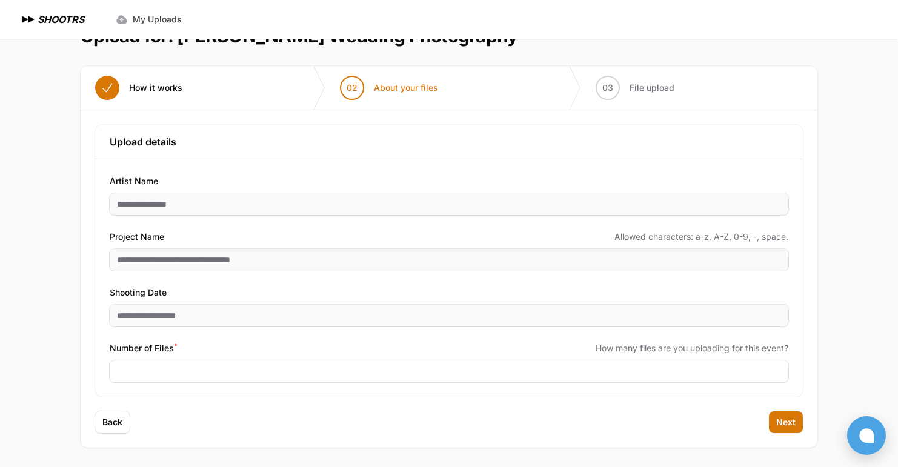  Describe the element at coordinates (449, 142) in the screenshot. I see `h3: Upload details` at that location.